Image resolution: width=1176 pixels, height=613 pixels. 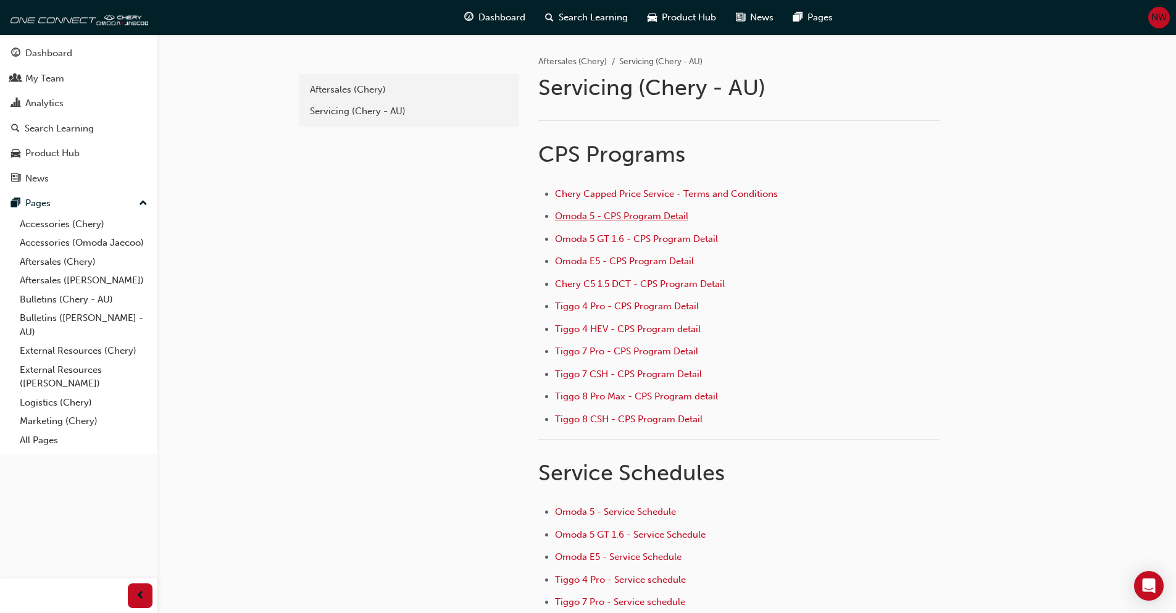 I want to click on a: Tiggo 7 Pro - CPS Program Detail, so click(x=627, y=351).